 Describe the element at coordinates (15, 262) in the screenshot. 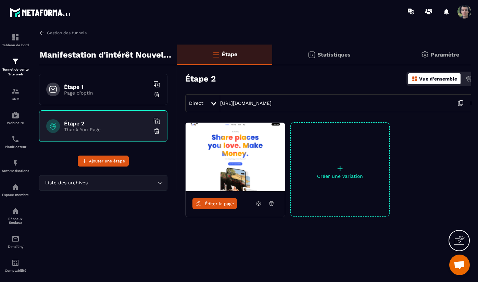

I see `img: accountant` at that location.